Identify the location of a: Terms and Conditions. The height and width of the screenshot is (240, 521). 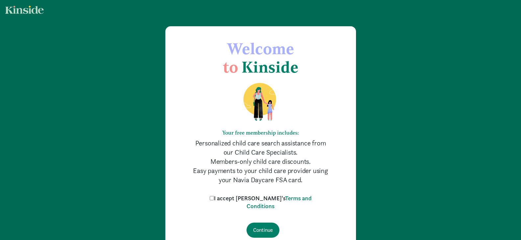
(279, 202).